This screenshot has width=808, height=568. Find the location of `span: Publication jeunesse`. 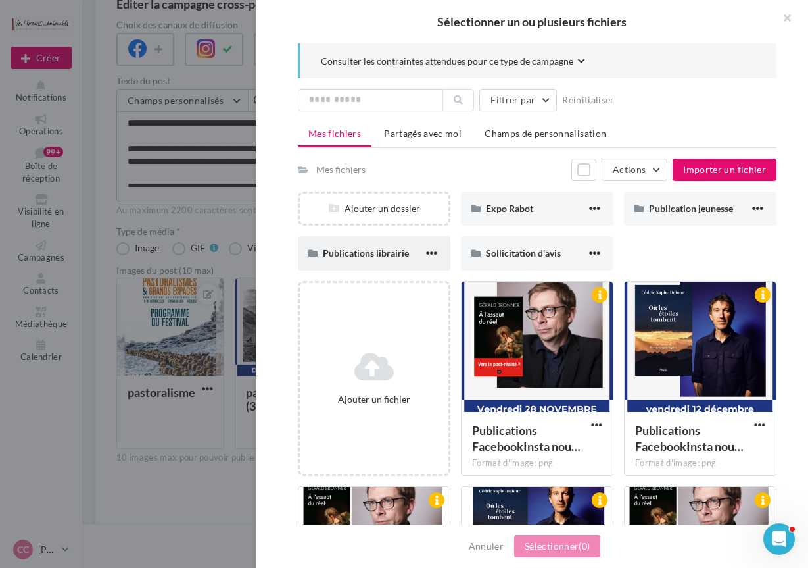

span: Publication jeunesse is located at coordinates (691, 208).